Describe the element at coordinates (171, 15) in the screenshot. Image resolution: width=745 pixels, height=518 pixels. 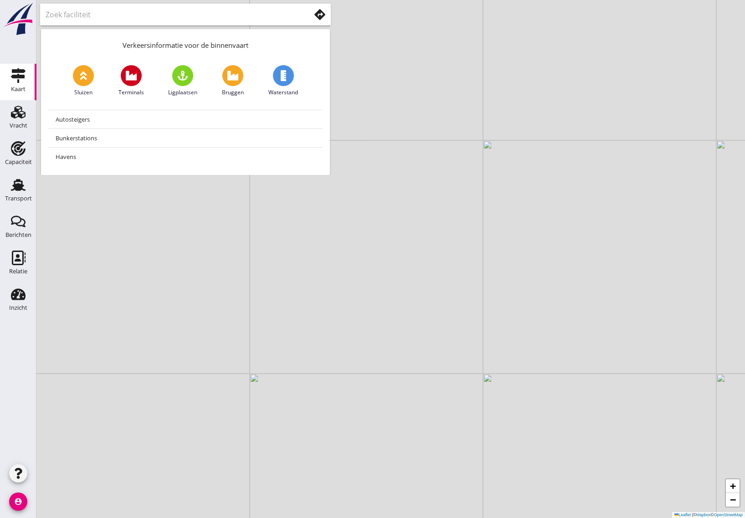
I see `input: Zoek faciliteit` at that location.